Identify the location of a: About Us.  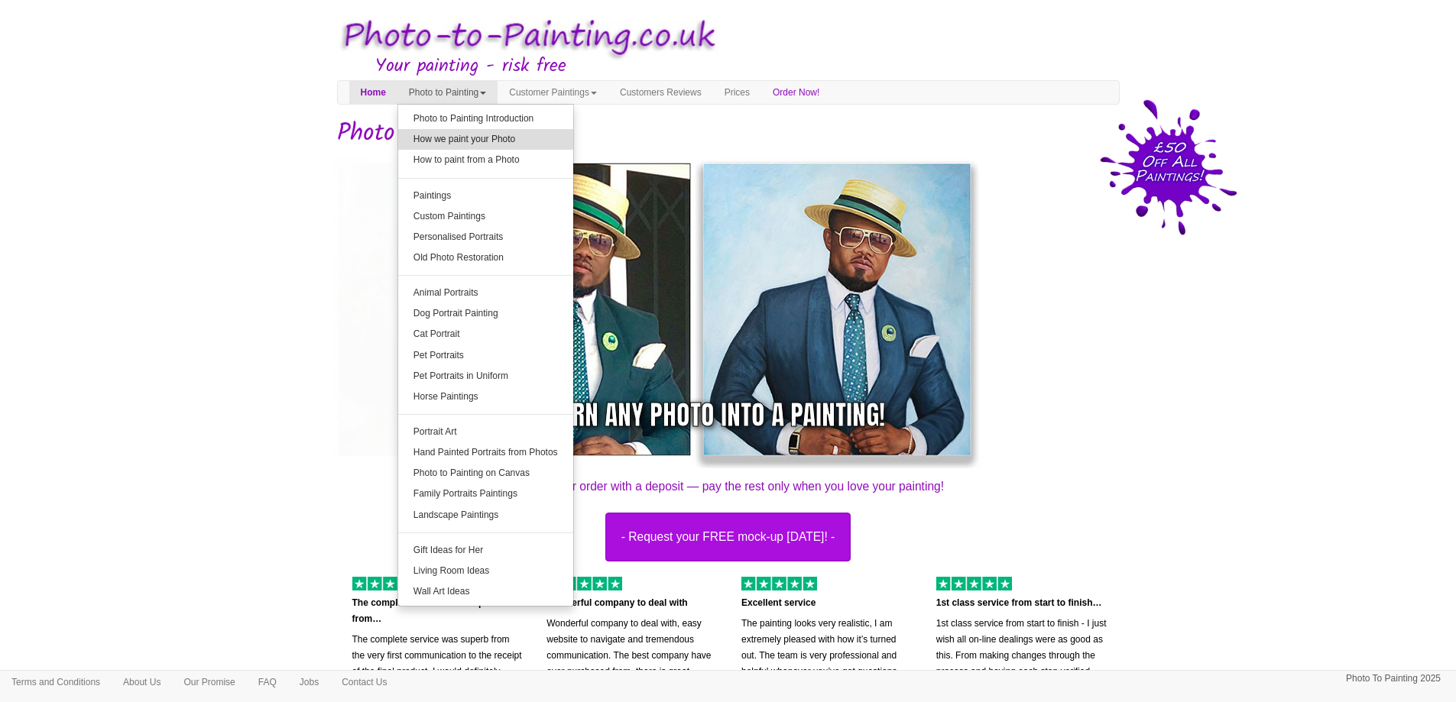
(141, 683).